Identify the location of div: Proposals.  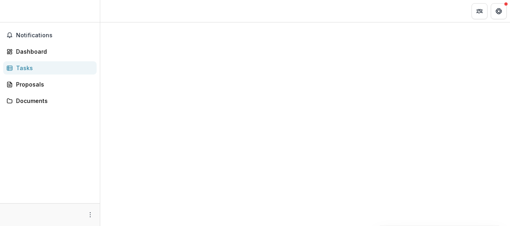
(53, 84).